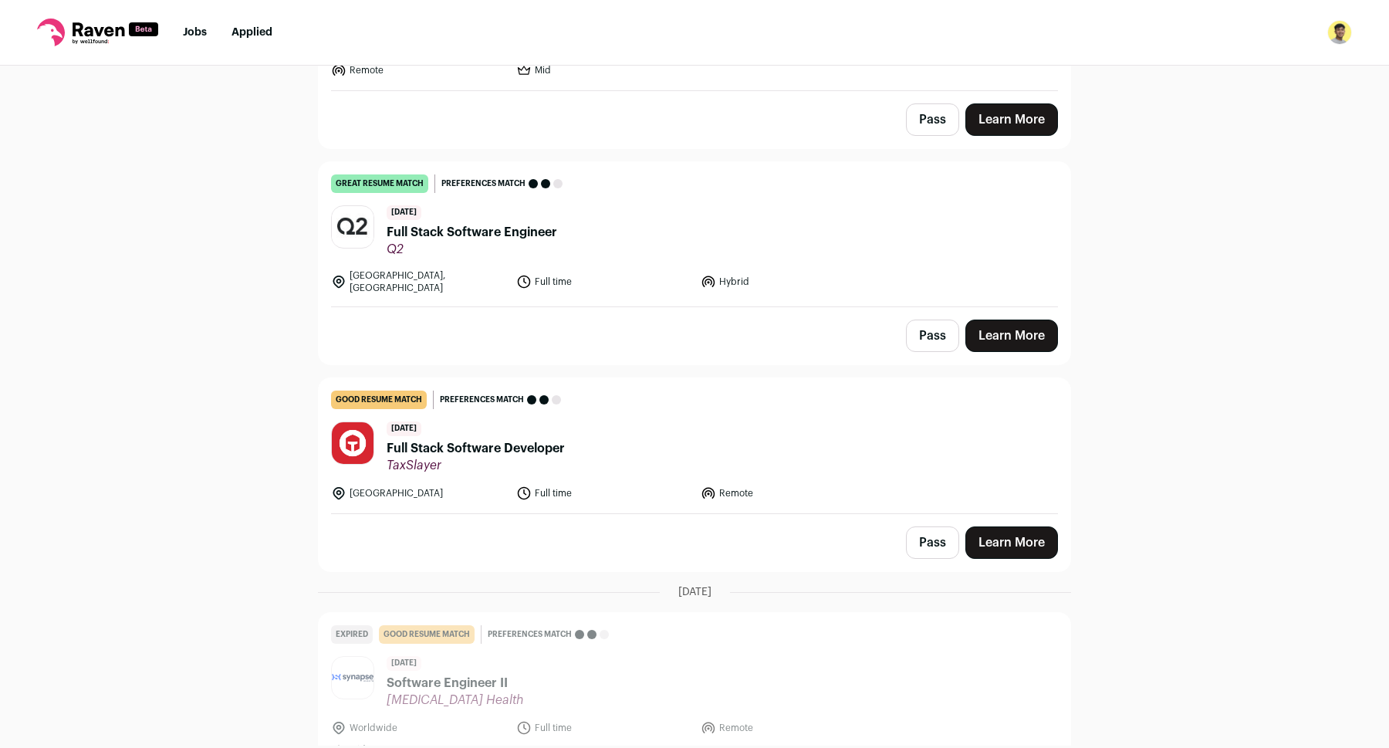 This screenshot has width=1389, height=748. What do you see at coordinates (353, 678) in the screenshot?
I see `img: f3c3784a4cfd3ffdacf1de5267cefca12ac7588e8a0876073617eb1ae98cd315.png` at bounding box center [353, 678].